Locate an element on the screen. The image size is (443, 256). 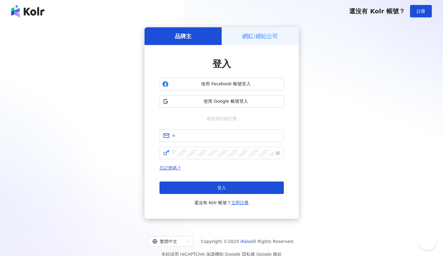
span: eye-invisible is located at coordinates (278, 153).